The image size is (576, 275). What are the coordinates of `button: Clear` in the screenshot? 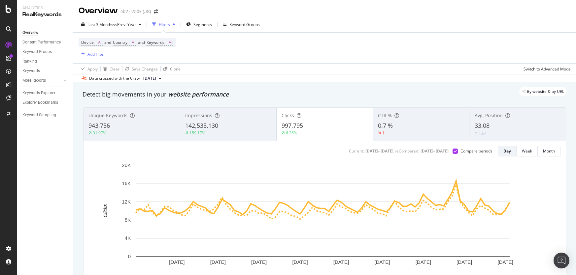 It's located at (110, 69).